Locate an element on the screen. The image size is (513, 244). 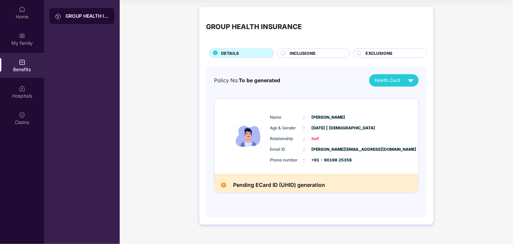
button: Health Card is located at coordinates (394, 80).